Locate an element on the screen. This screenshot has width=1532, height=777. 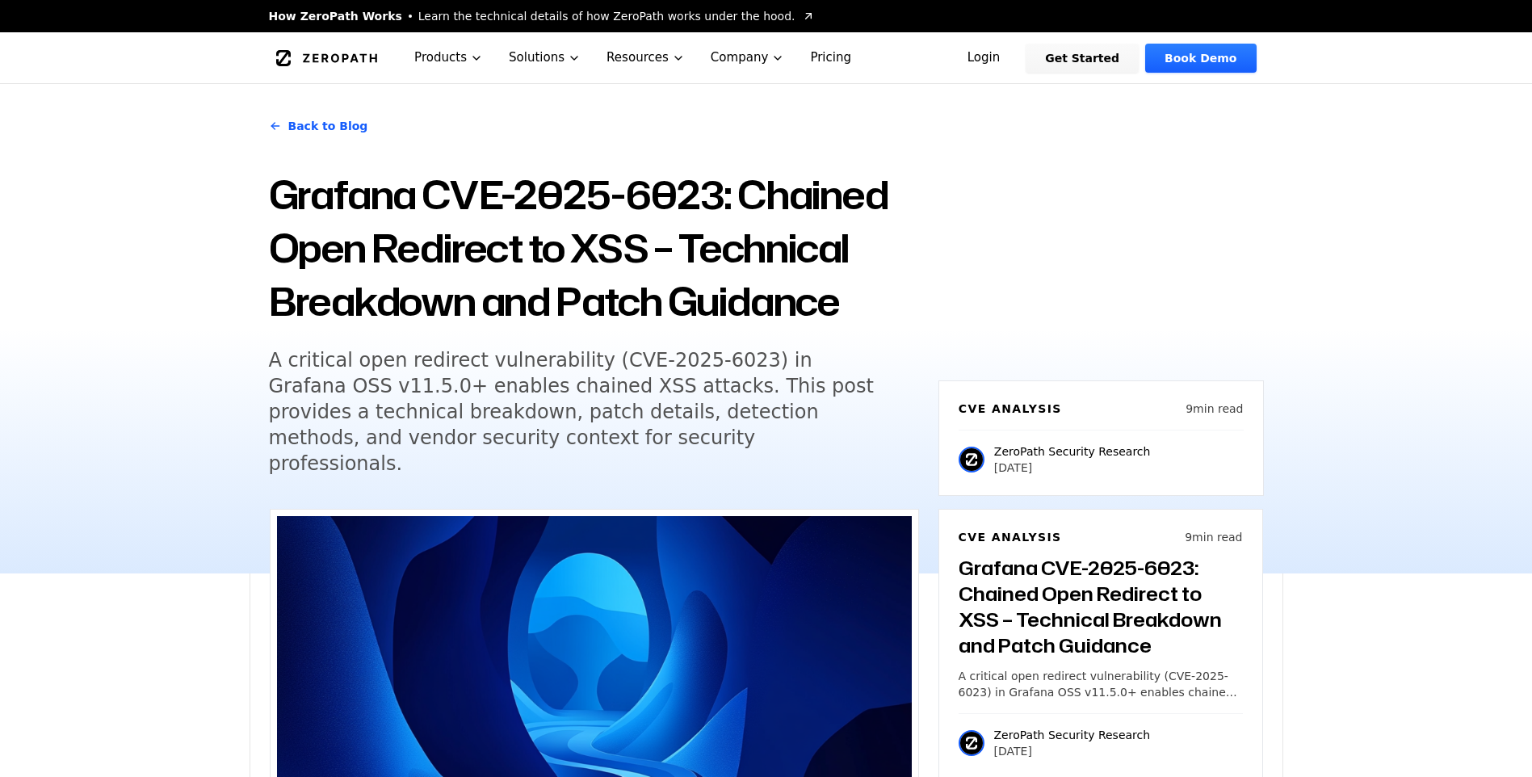
span: How ZeroPath Works is located at coordinates (335, 16).